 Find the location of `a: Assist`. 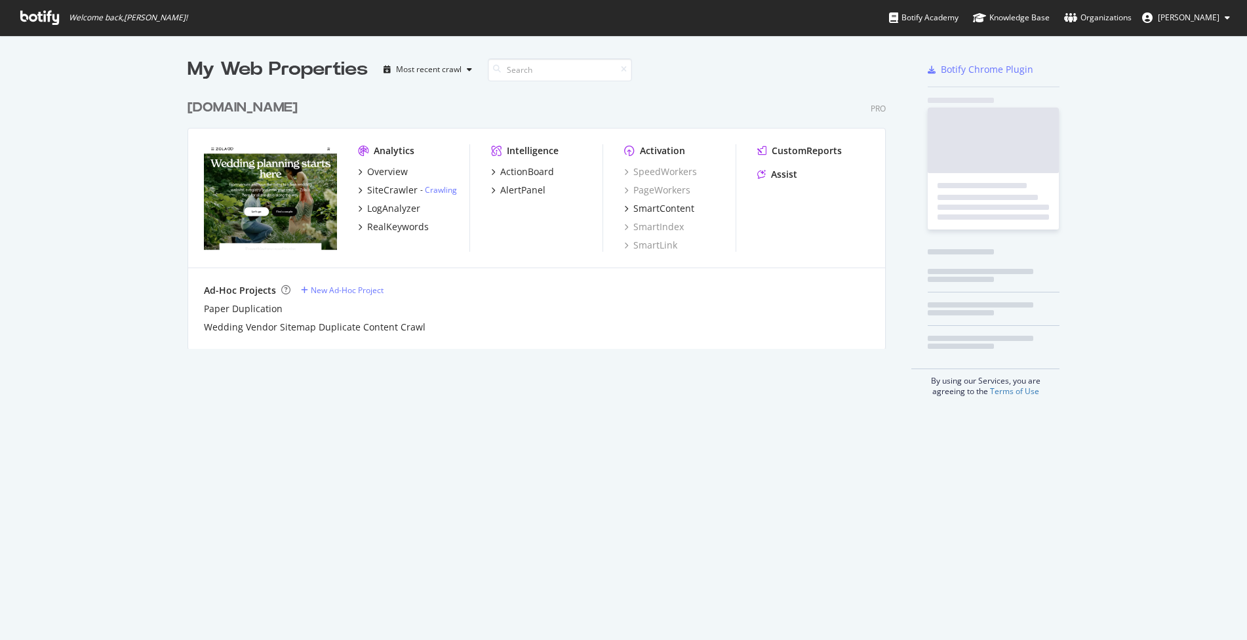

a: Assist is located at coordinates (777, 174).